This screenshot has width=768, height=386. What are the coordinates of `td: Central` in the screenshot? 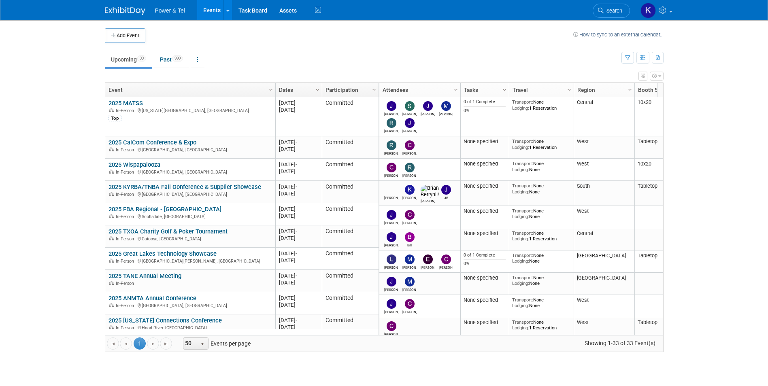 It's located at (604, 239).